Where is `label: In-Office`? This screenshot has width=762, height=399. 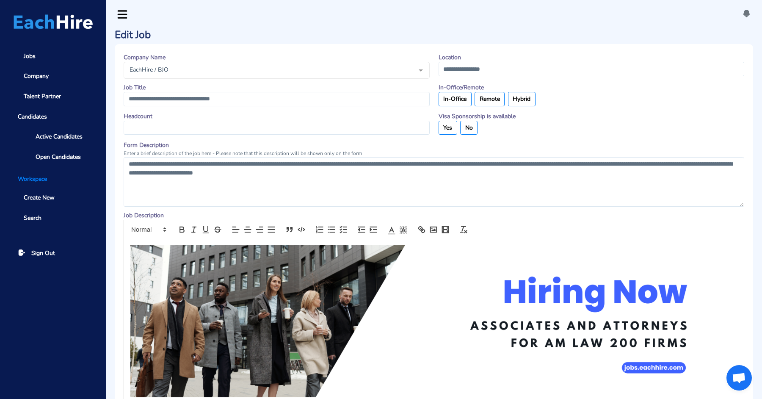
label: In-Office is located at coordinates (455, 99).